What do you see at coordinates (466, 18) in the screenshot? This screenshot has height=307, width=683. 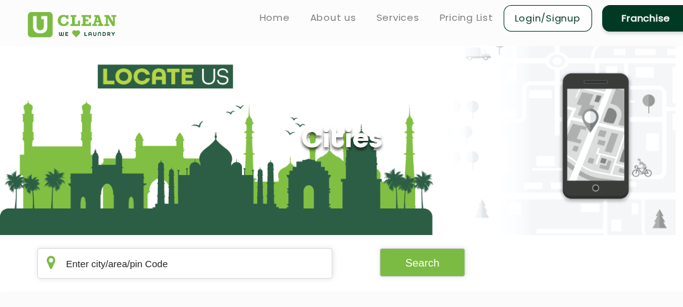 I see `a: Pricing List` at bounding box center [466, 18].